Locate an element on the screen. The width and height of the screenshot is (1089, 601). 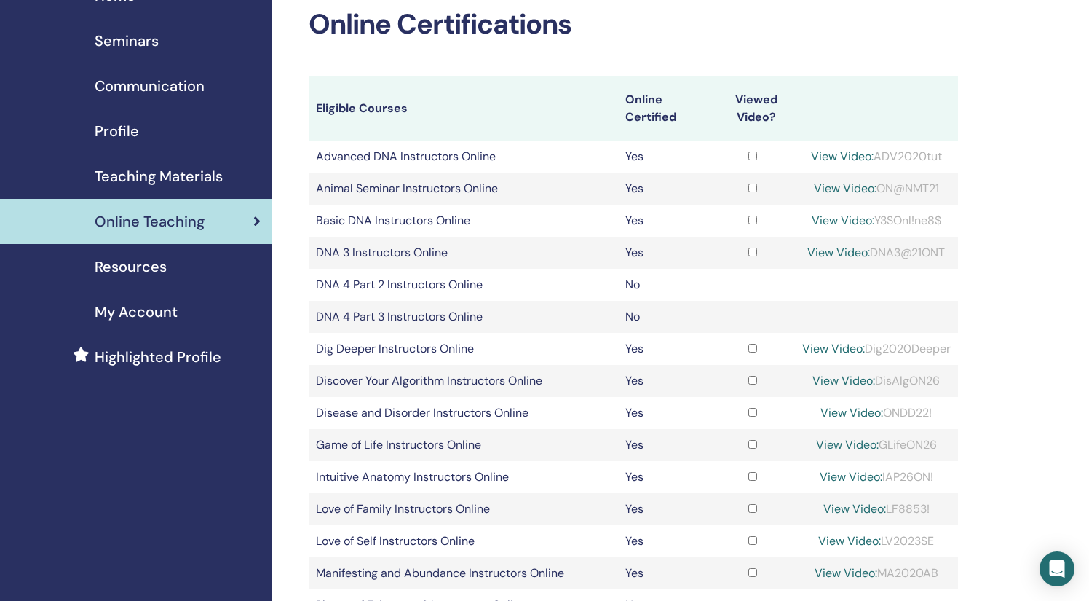
div: ON@NMT21 is located at coordinates (876, 189).